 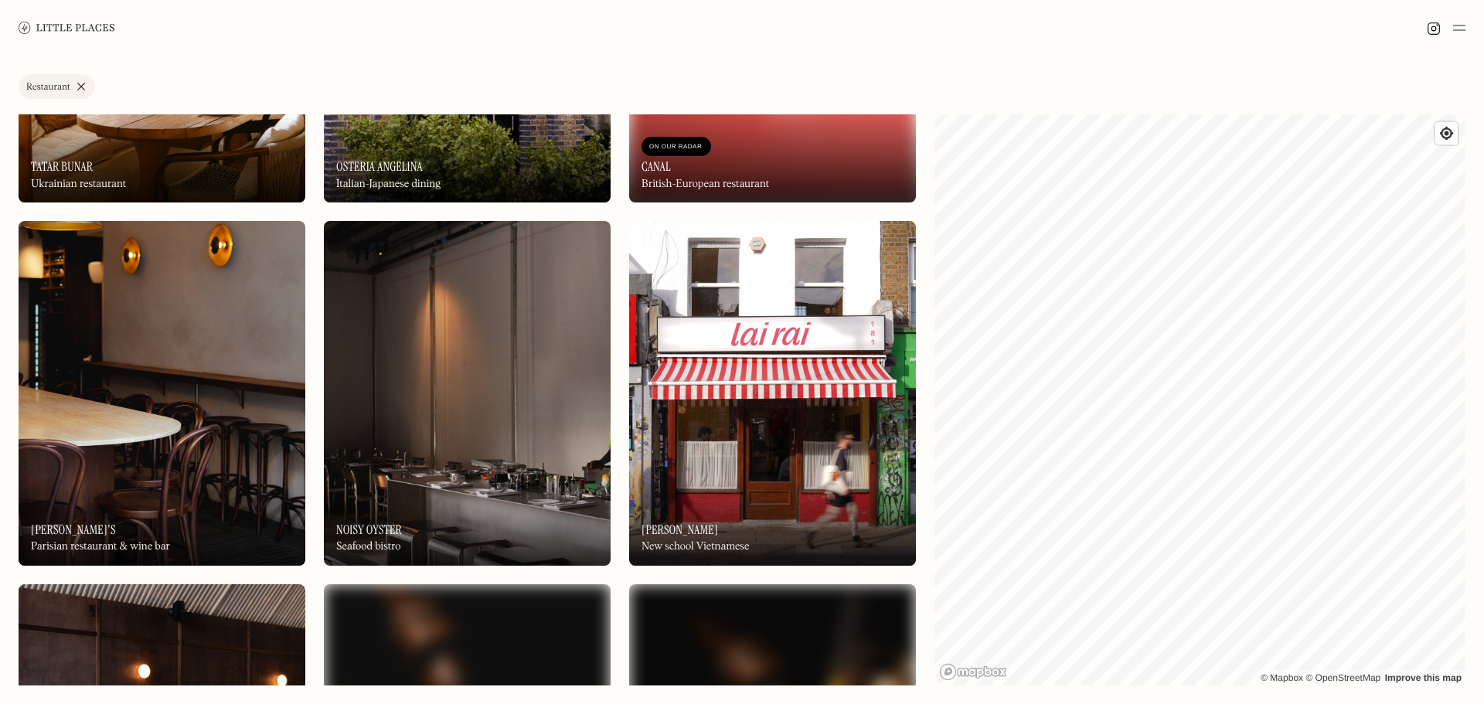 What do you see at coordinates (973, 672) in the screenshot?
I see `a: Mapbox homepage` at bounding box center [973, 672].